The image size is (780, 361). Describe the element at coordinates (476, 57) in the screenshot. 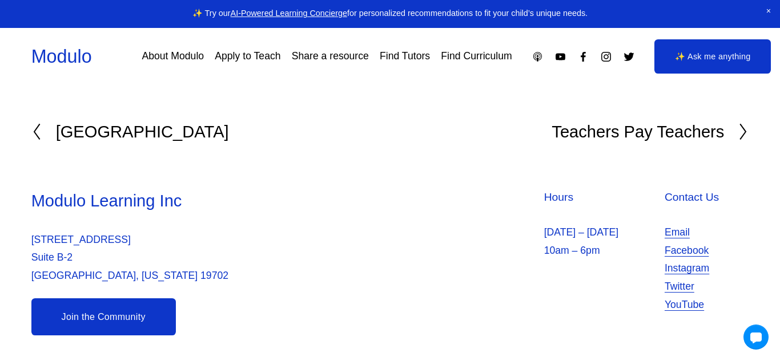

I see `a: Find Curriculum` at that location.